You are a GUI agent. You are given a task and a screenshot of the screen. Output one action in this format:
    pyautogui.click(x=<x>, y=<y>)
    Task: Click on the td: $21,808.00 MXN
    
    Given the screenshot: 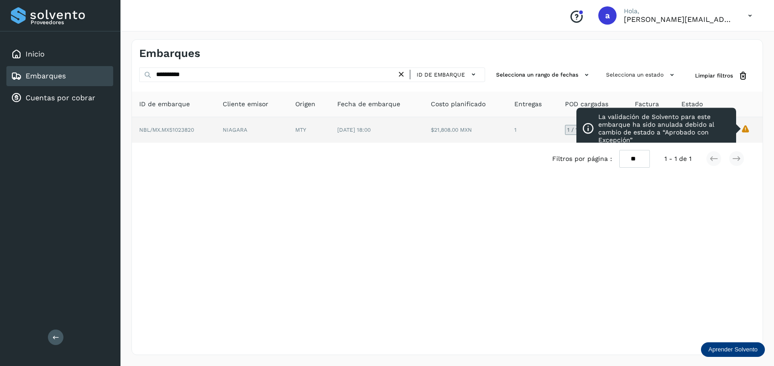 What is the action you would take?
    pyautogui.click(x=465, y=130)
    